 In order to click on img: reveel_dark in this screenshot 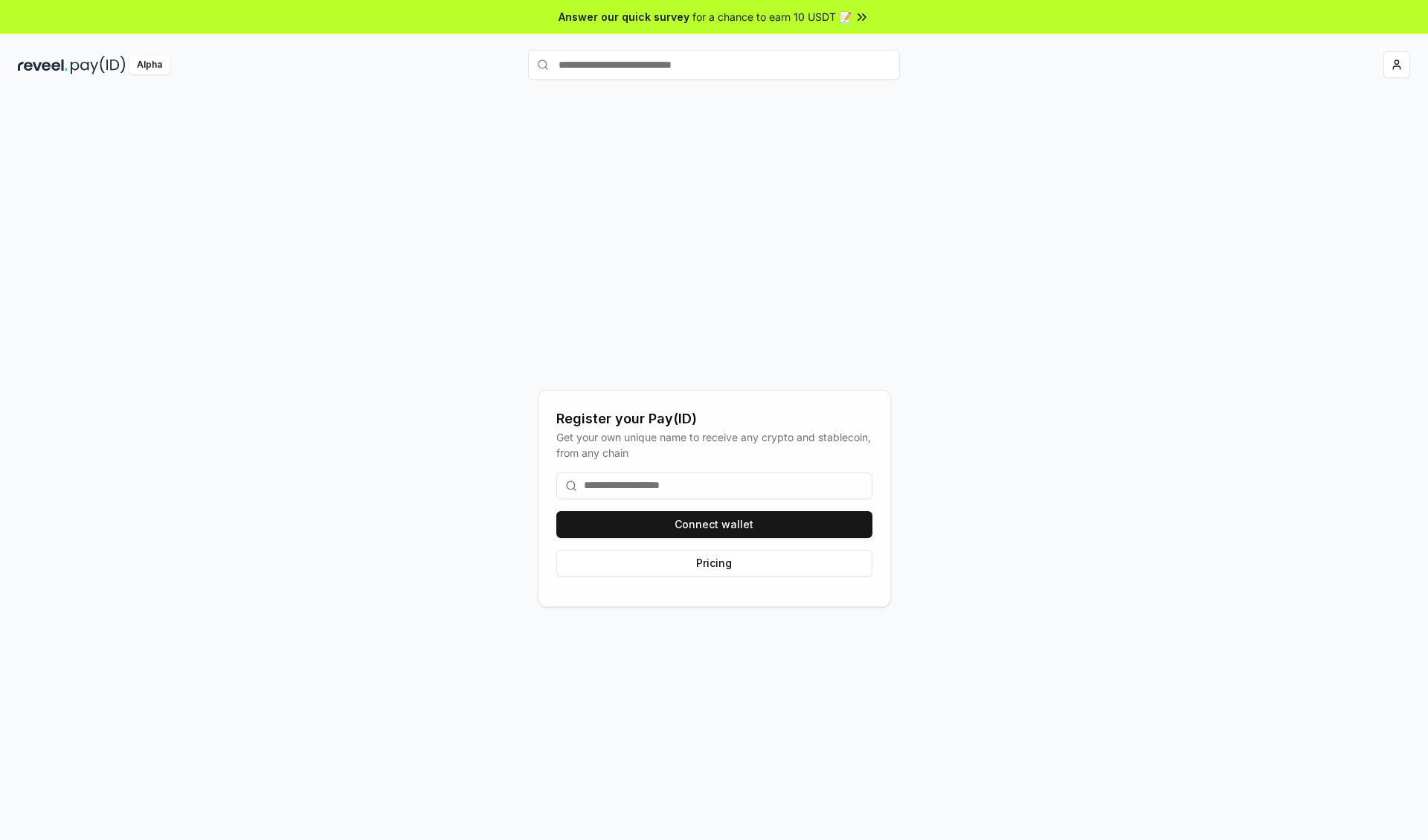, I will do `click(42, 64)`.